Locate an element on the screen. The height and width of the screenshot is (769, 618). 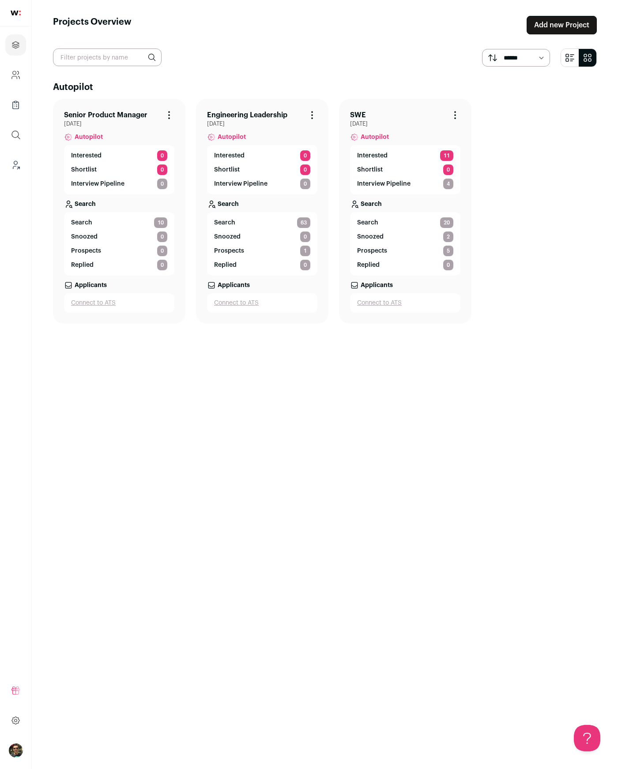
span: 10 is located at coordinates (161, 223).